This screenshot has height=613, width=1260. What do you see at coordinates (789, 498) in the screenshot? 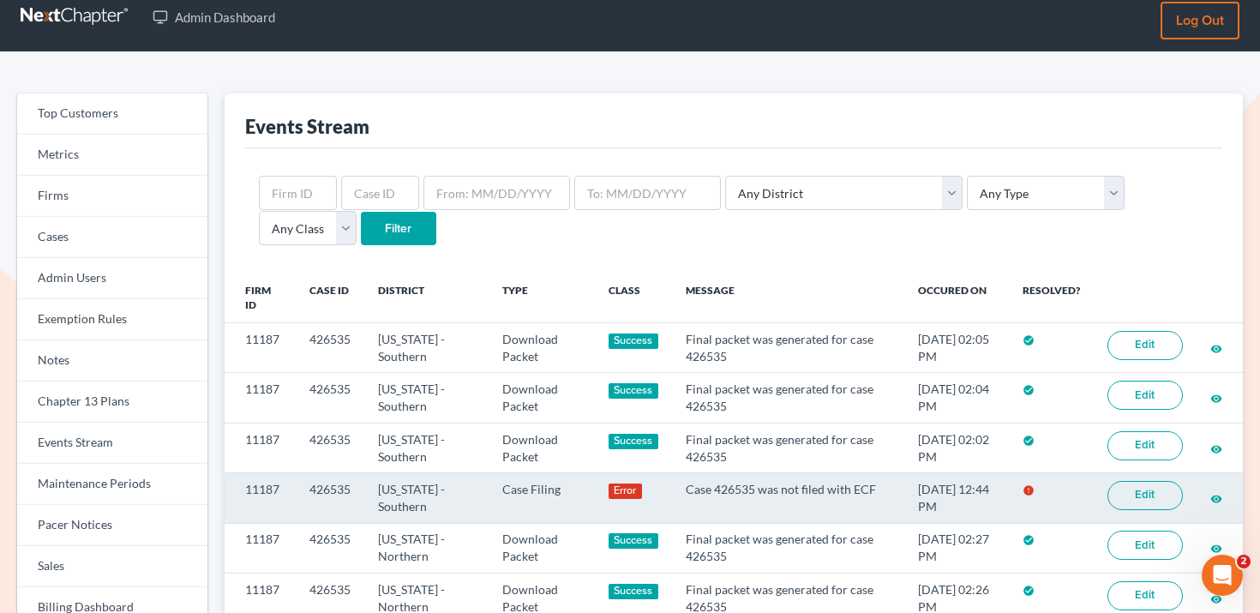
I see `td: Case 426535 was not filed with ECF` at bounding box center [789, 498].